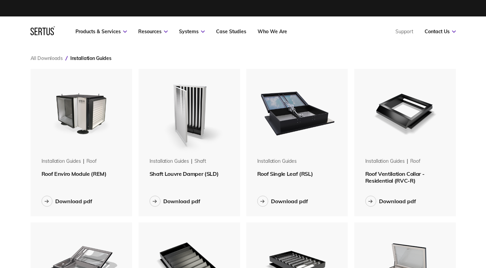 This screenshot has width=486, height=268. I want to click on a: Systems, so click(192, 32).